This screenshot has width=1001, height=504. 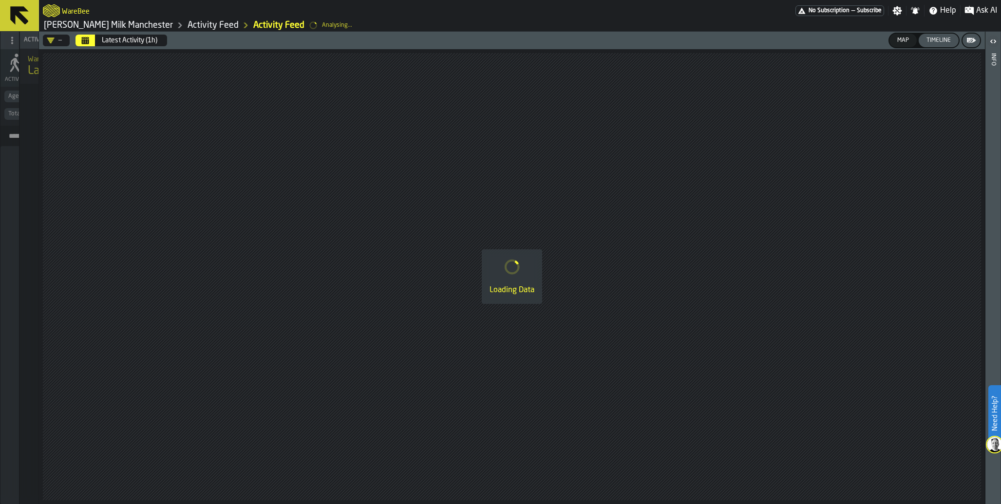 I want to click on div: Activities, so click(x=83, y=40).